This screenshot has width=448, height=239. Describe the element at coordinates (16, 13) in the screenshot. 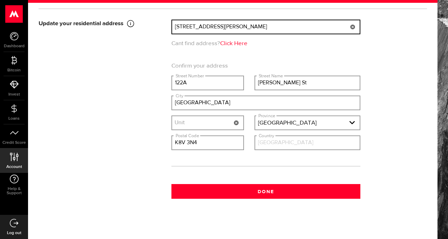

I see `button: Open LiveChat chat widget` at that location.